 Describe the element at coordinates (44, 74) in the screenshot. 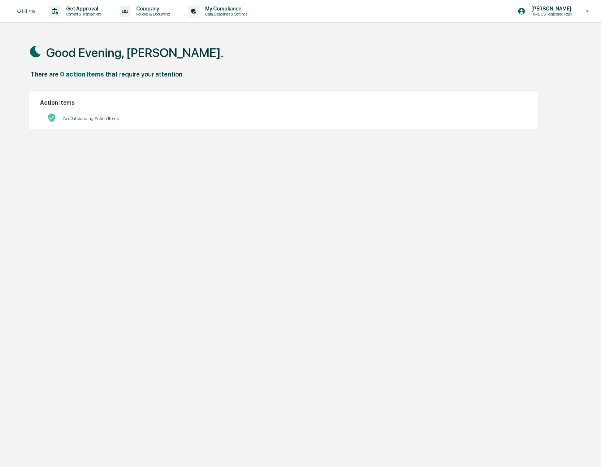

I see `div: There are` at that location.